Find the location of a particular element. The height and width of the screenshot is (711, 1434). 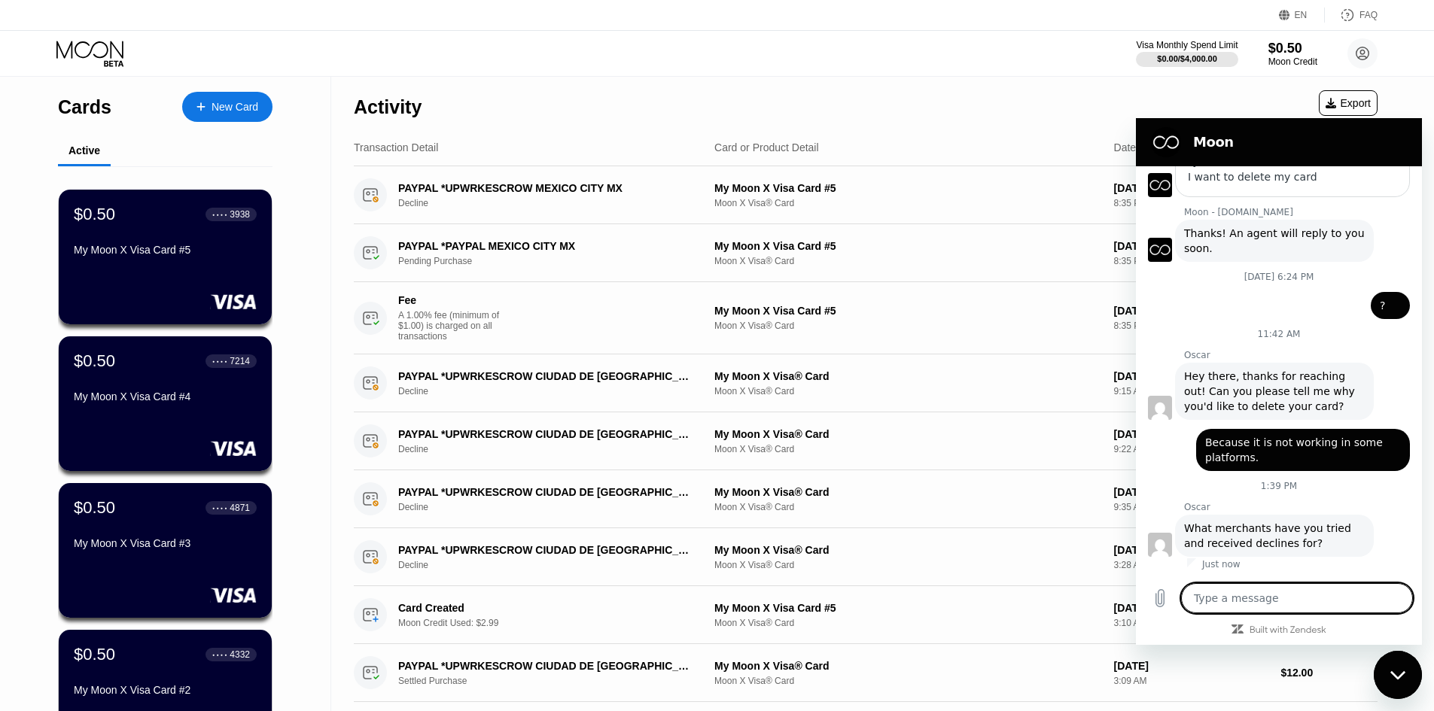

div: My Moon X Visa Card #2 is located at coordinates (165, 690).